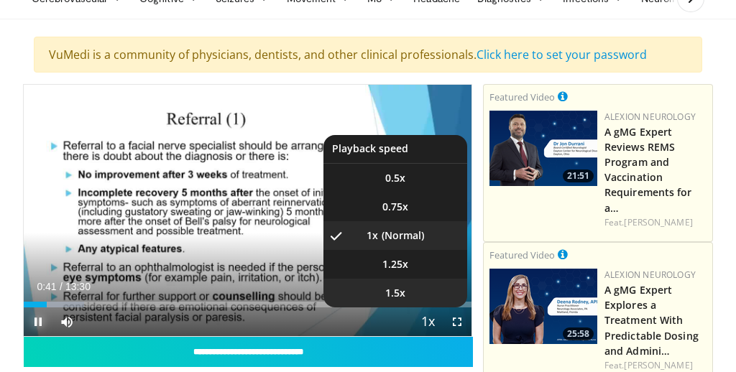 The height and width of the screenshot is (372, 736). What do you see at coordinates (395, 207) in the screenshot?
I see `span: 0.75x` at bounding box center [395, 207].